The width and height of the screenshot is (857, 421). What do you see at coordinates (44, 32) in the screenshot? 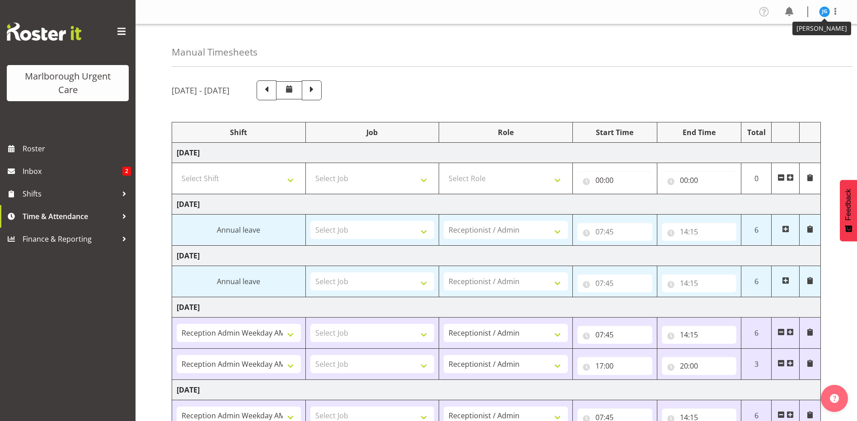
I see `img: Rosterit website logo` at bounding box center [44, 32].